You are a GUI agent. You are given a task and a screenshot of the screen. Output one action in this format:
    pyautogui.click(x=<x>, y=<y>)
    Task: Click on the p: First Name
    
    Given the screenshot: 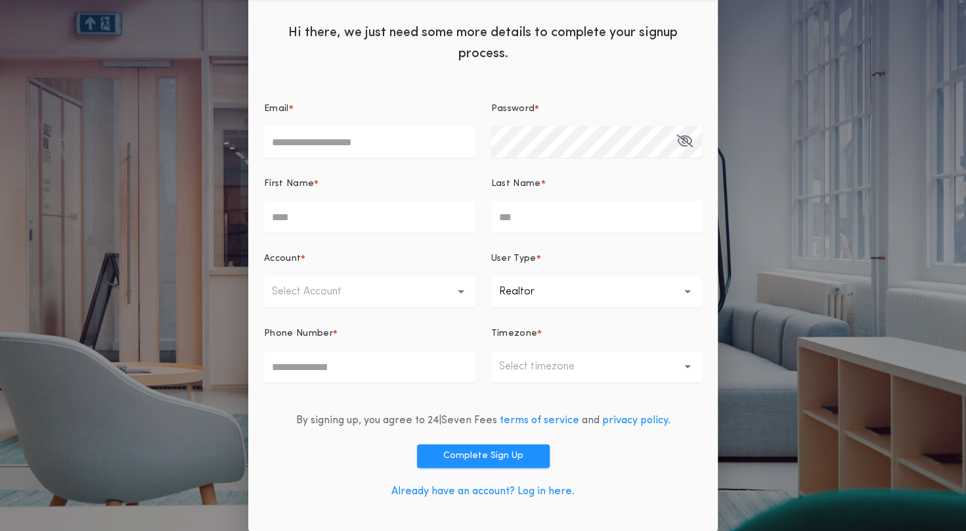 What is the action you would take?
    pyautogui.click(x=289, y=184)
    